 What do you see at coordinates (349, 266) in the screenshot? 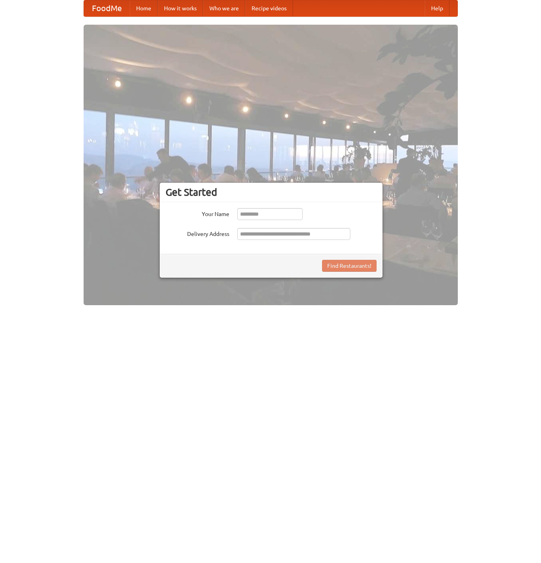
I see `button: Find Restaurants!` at bounding box center [349, 266].